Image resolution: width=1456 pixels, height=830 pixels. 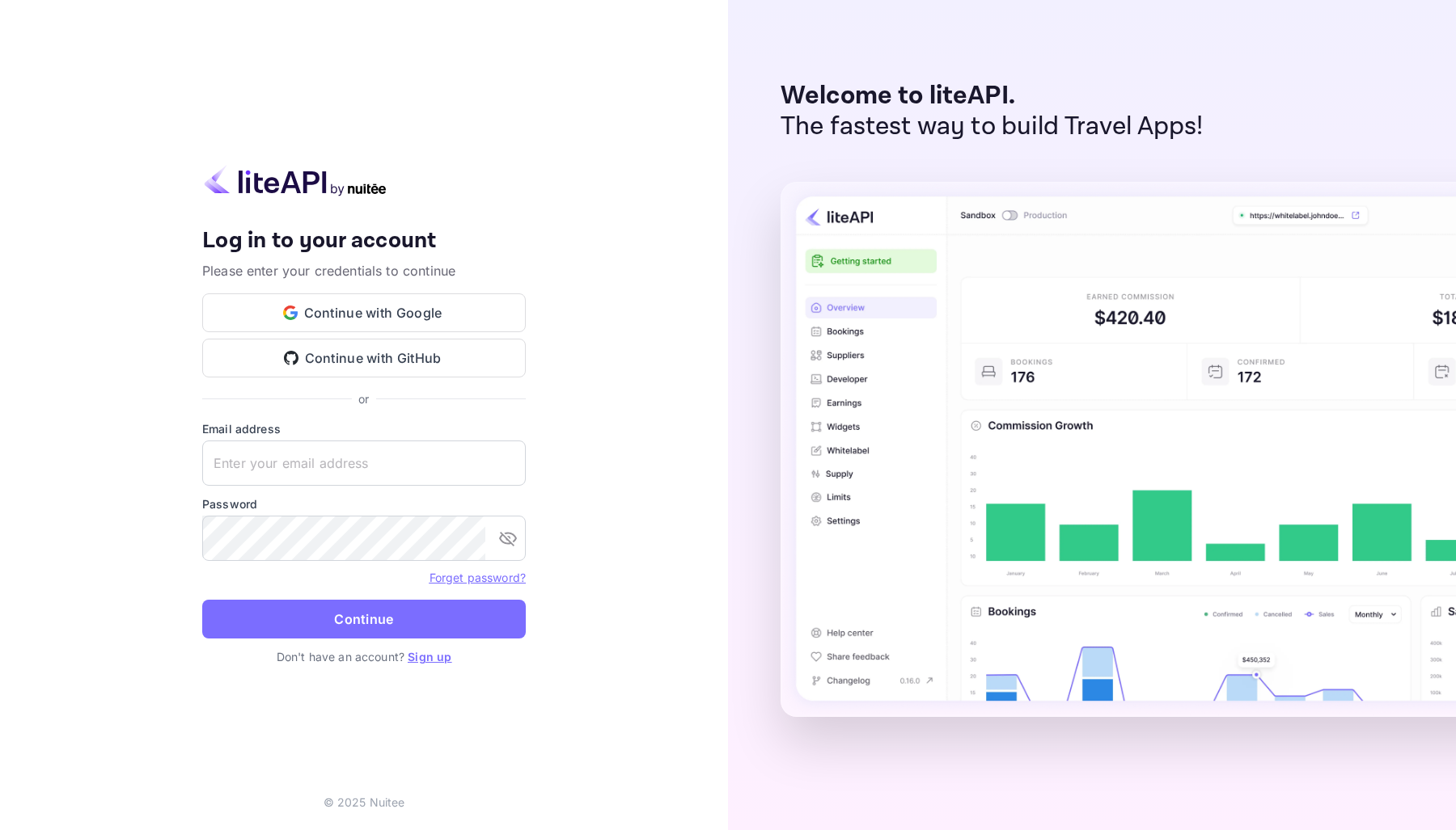 I want to click on button: toggle password visibility, so click(x=508, y=538).